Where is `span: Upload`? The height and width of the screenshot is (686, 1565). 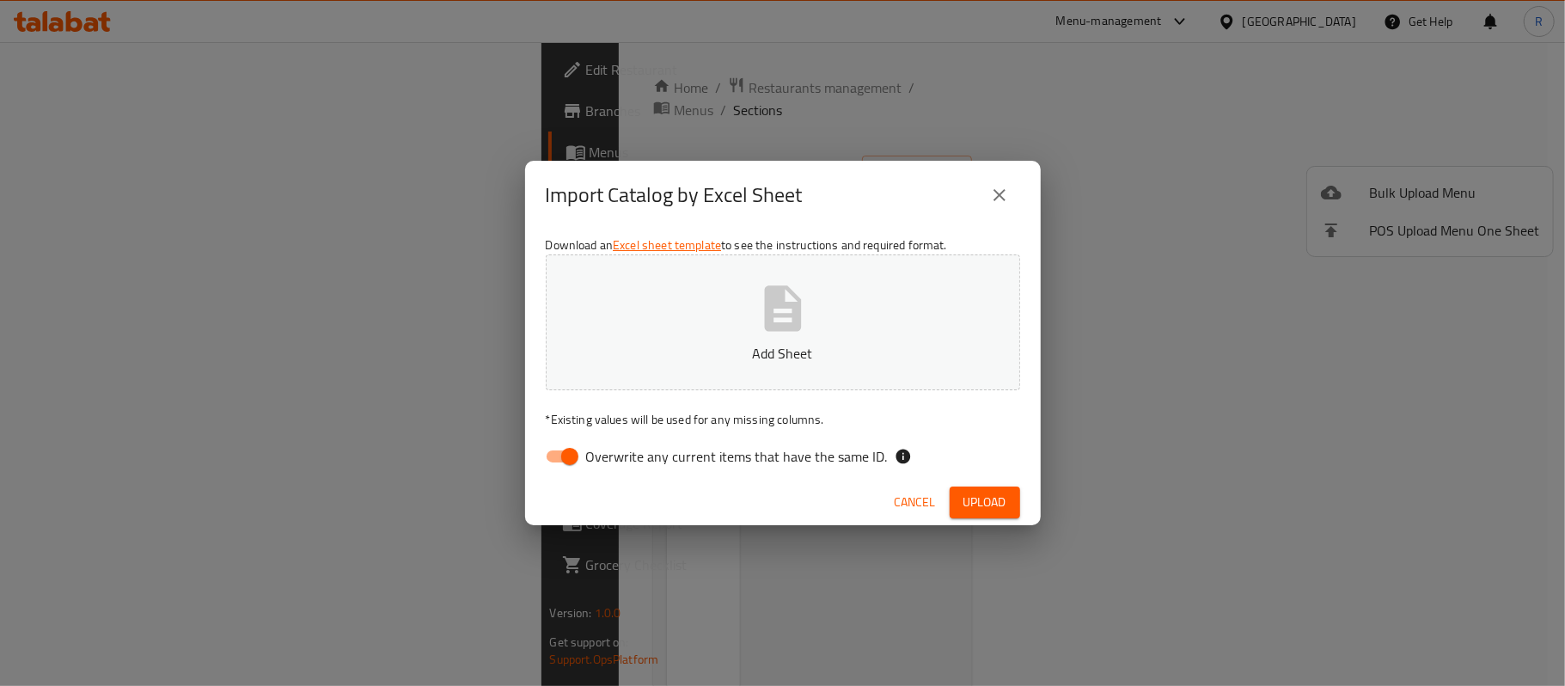
span: Upload is located at coordinates (985, 502).